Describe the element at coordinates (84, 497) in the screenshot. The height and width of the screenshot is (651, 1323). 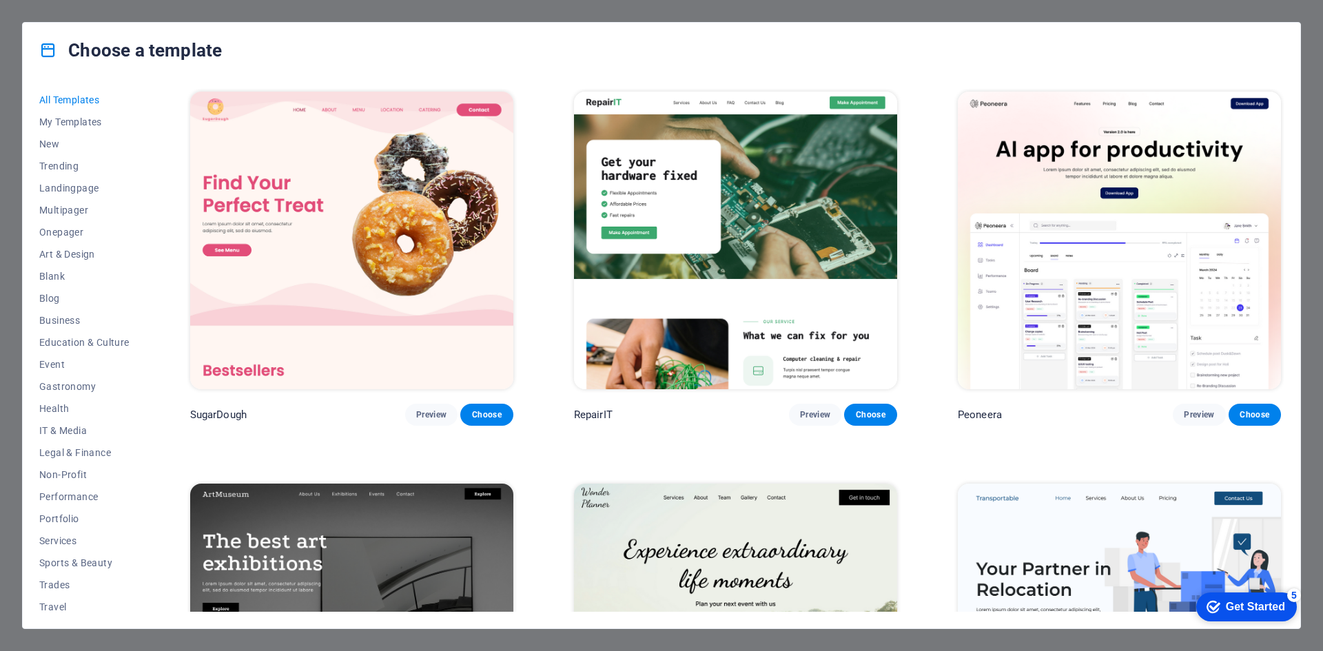
I see `span: Performance` at that location.